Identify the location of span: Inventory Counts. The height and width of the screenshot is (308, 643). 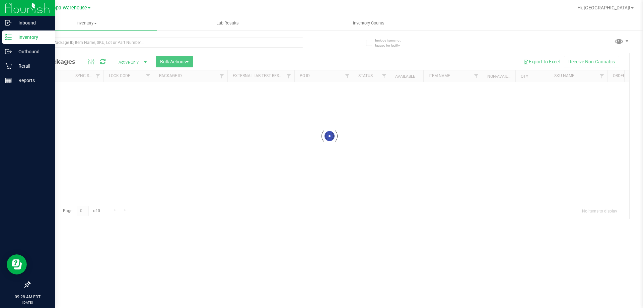
(368, 23).